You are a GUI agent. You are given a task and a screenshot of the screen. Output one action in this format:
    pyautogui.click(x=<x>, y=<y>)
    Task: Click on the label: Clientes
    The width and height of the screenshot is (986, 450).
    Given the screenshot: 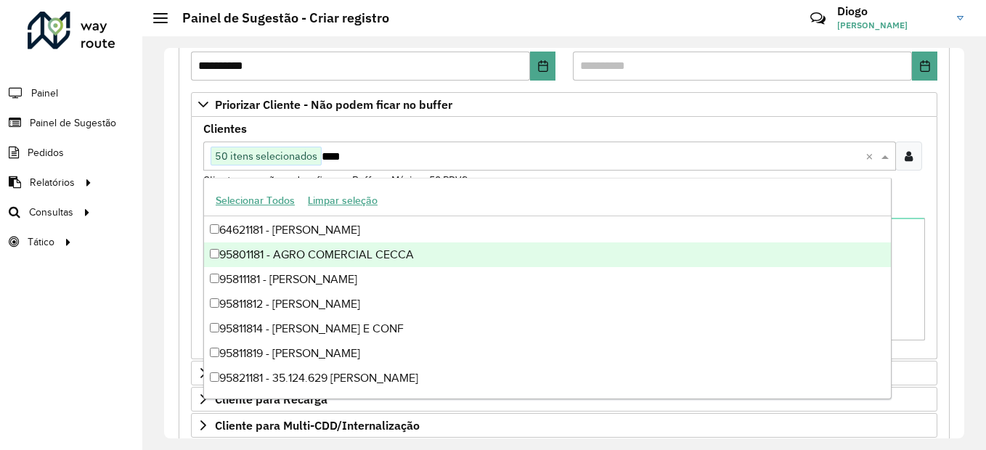 What is the action you would take?
    pyautogui.click(x=225, y=128)
    